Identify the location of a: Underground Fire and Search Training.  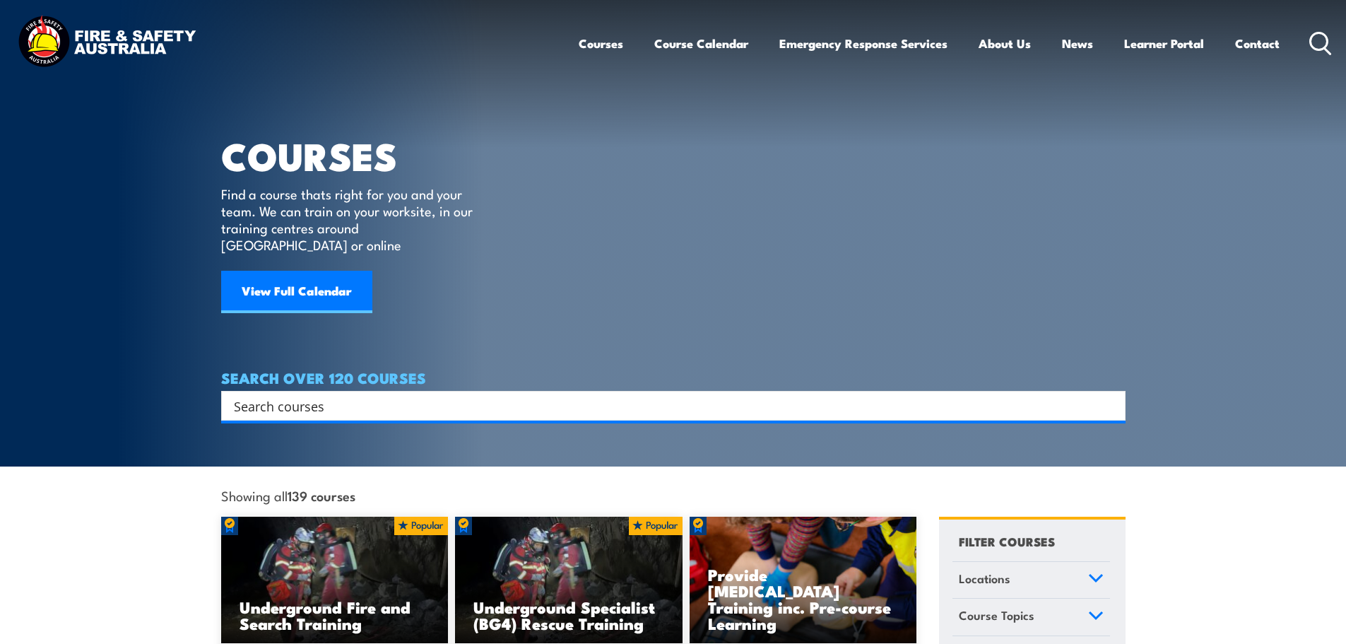
(335, 580).